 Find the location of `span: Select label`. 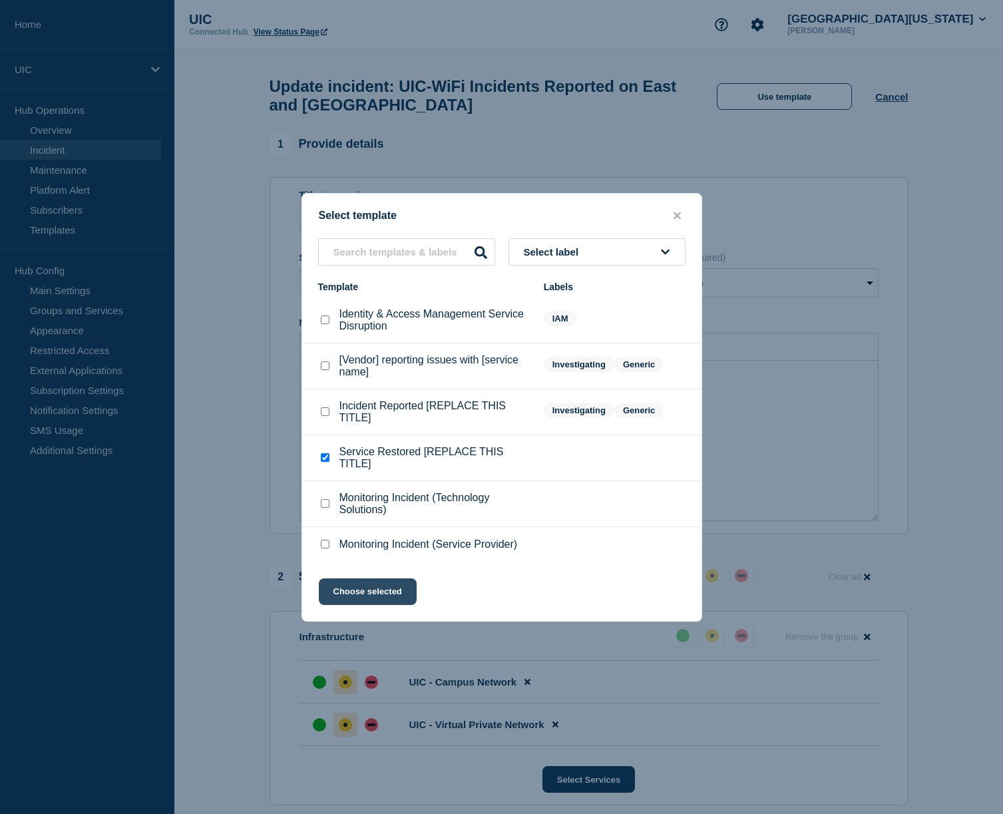

span: Select label is located at coordinates (554, 252).